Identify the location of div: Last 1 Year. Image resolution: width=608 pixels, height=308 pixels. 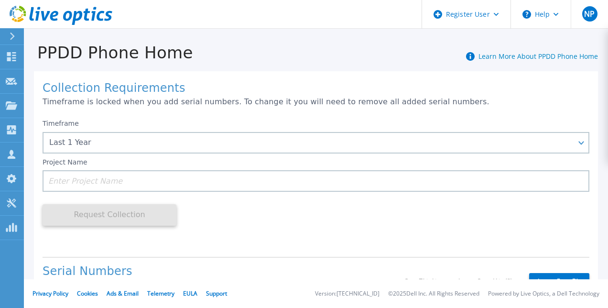
(311, 143).